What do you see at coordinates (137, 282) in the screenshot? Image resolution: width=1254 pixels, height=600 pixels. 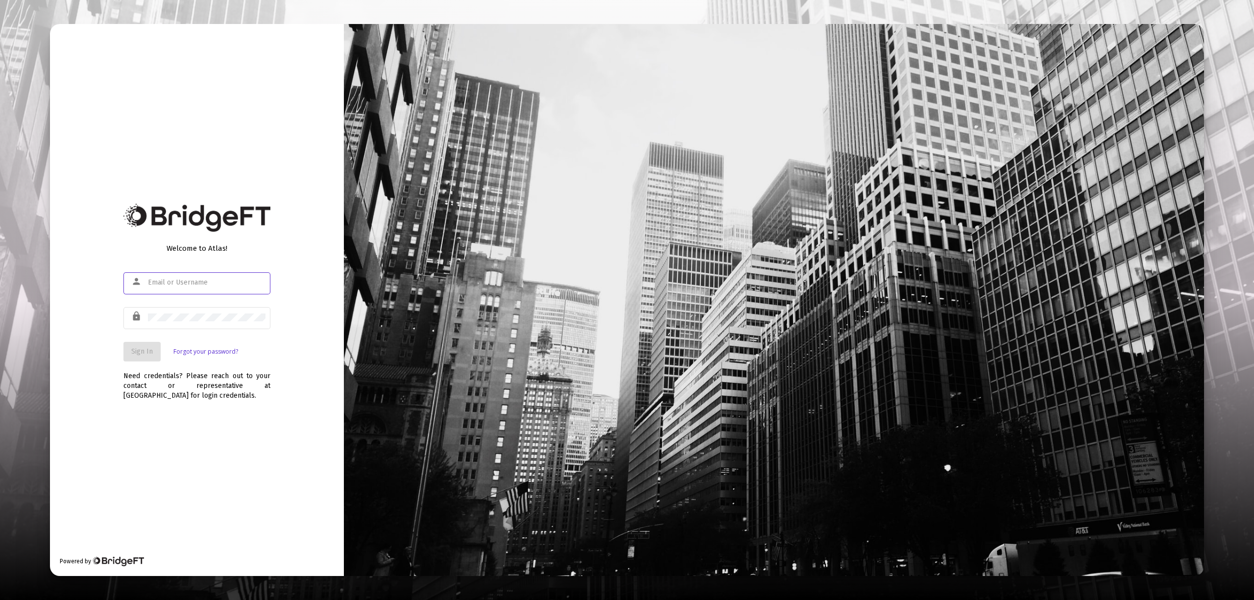 I see `mat-icon: person` at bounding box center [137, 282].